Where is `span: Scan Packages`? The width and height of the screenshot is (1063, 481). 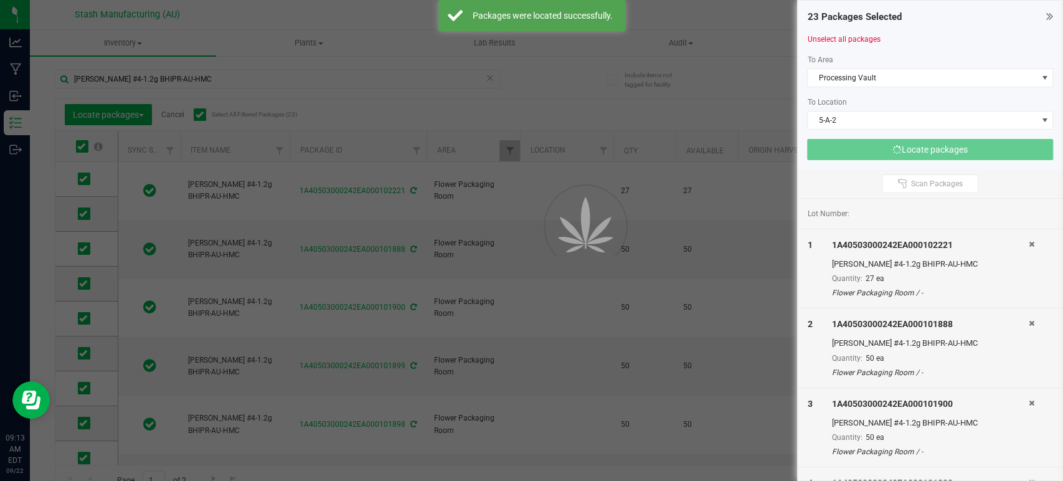 span: Scan Packages is located at coordinates (937, 184).